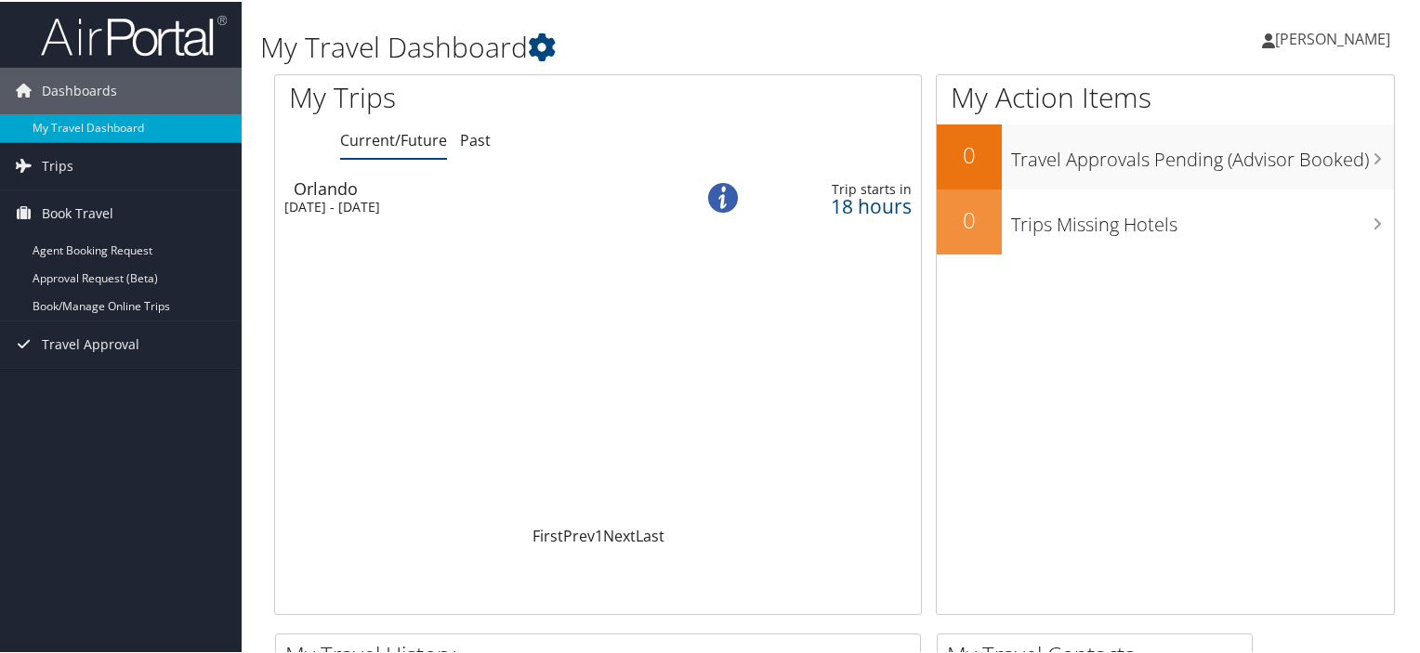 Image resolution: width=1420 pixels, height=653 pixels. What do you see at coordinates (475, 138) in the screenshot?
I see `a: Past` at bounding box center [475, 138].